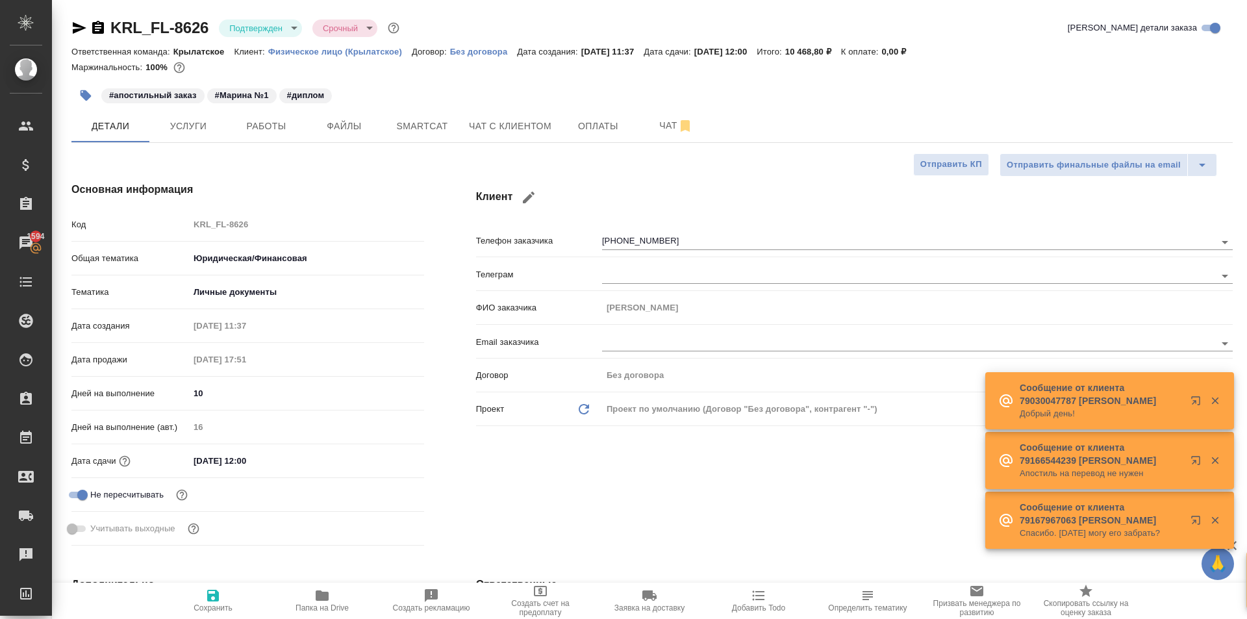 The width and height of the screenshot is (1247, 619). What do you see at coordinates (1093, 165) in the screenshot?
I see `span: Отправить финальные файлы на email` at bounding box center [1093, 165].